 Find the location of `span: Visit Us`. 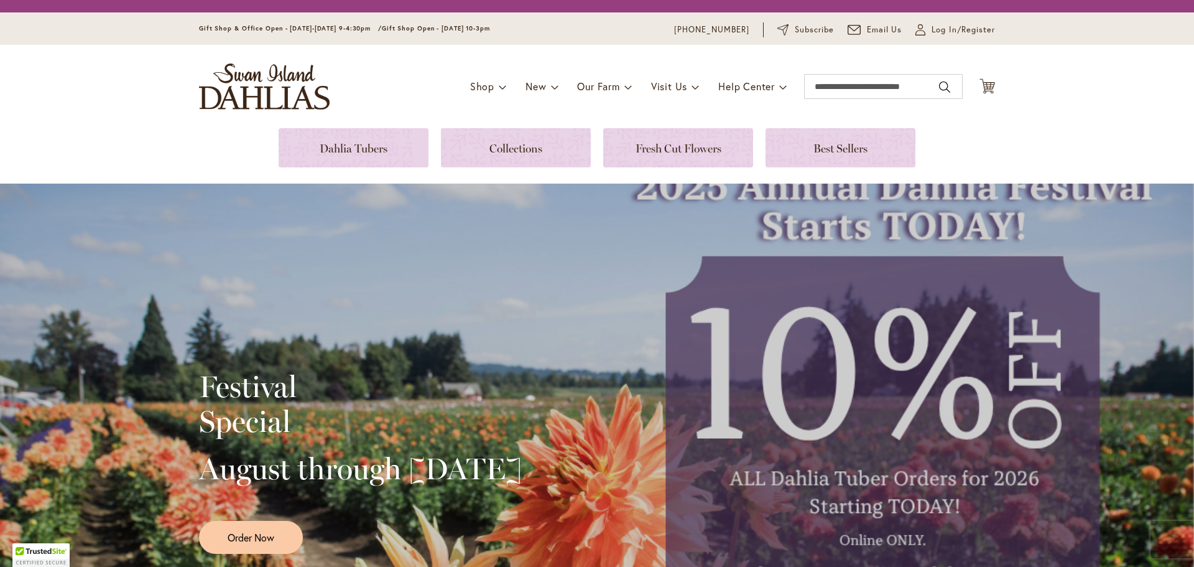

span: Visit Us is located at coordinates (669, 86).